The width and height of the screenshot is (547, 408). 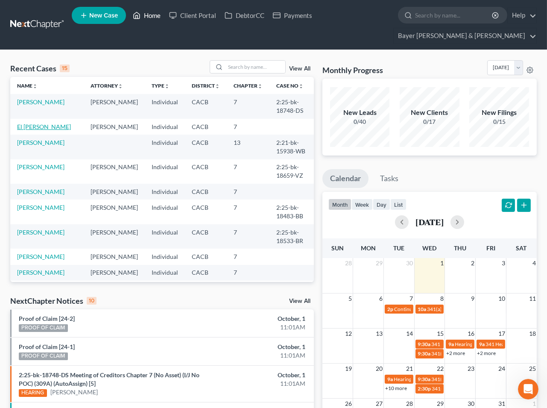 What do you see at coordinates (453, 388) in the screenshot?
I see `span: 341(a) Meeting for` at bounding box center [453, 388].